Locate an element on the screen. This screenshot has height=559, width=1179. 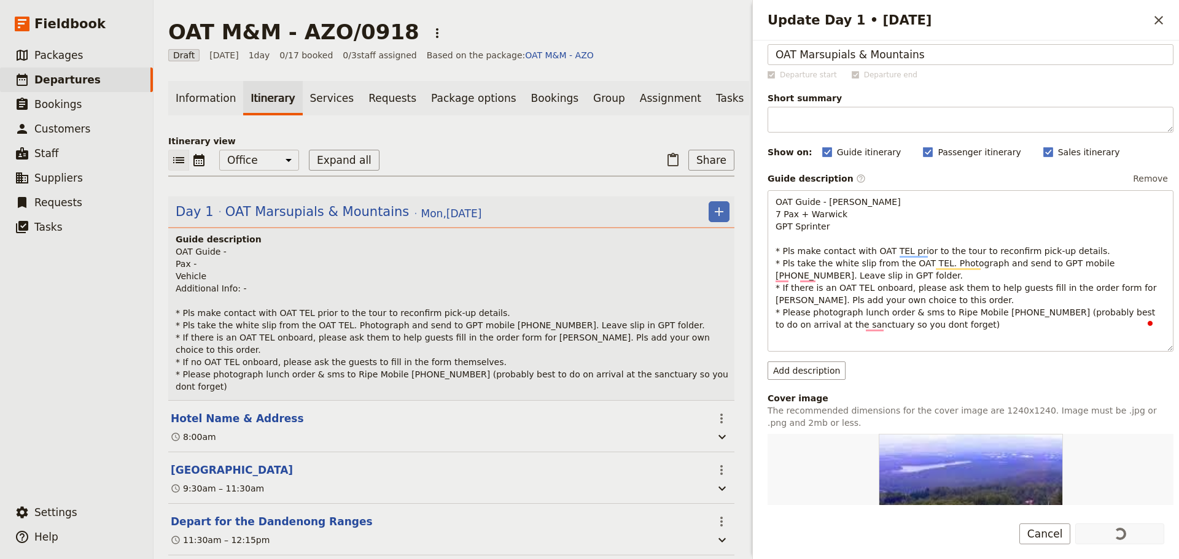
button: Edit day information is located at coordinates (328, 212).